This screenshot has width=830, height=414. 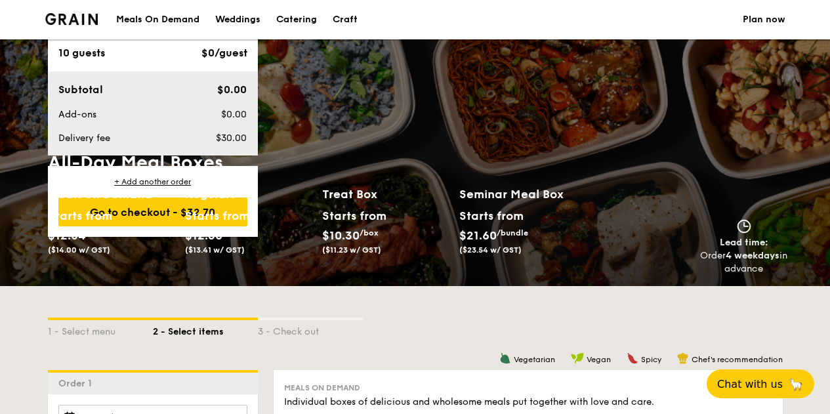 I want to click on span: Delivery fee, so click(x=84, y=138).